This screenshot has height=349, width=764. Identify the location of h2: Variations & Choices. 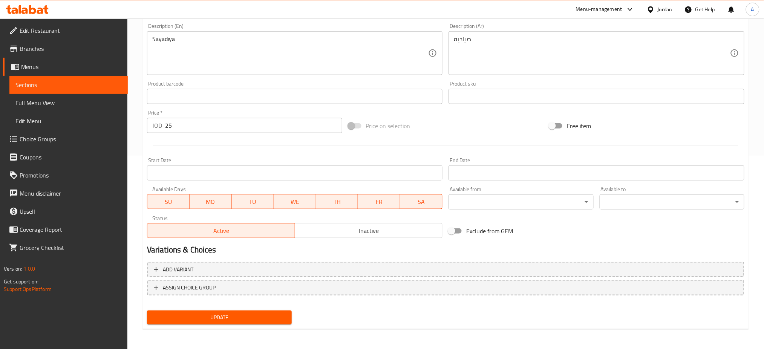
(445, 250).